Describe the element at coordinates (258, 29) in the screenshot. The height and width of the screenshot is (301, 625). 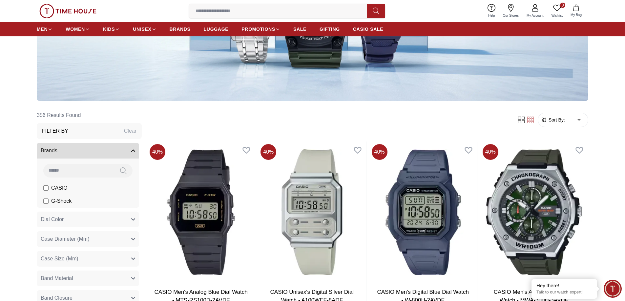
I see `span: PROMOTIONS` at that location.